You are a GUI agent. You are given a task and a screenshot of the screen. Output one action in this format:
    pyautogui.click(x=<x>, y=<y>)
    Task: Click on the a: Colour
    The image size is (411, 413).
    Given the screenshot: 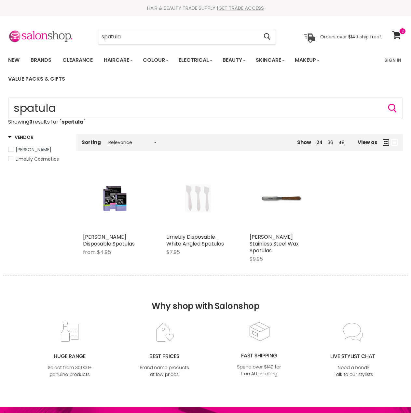 What is the action you would take?
    pyautogui.click(x=155, y=60)
    